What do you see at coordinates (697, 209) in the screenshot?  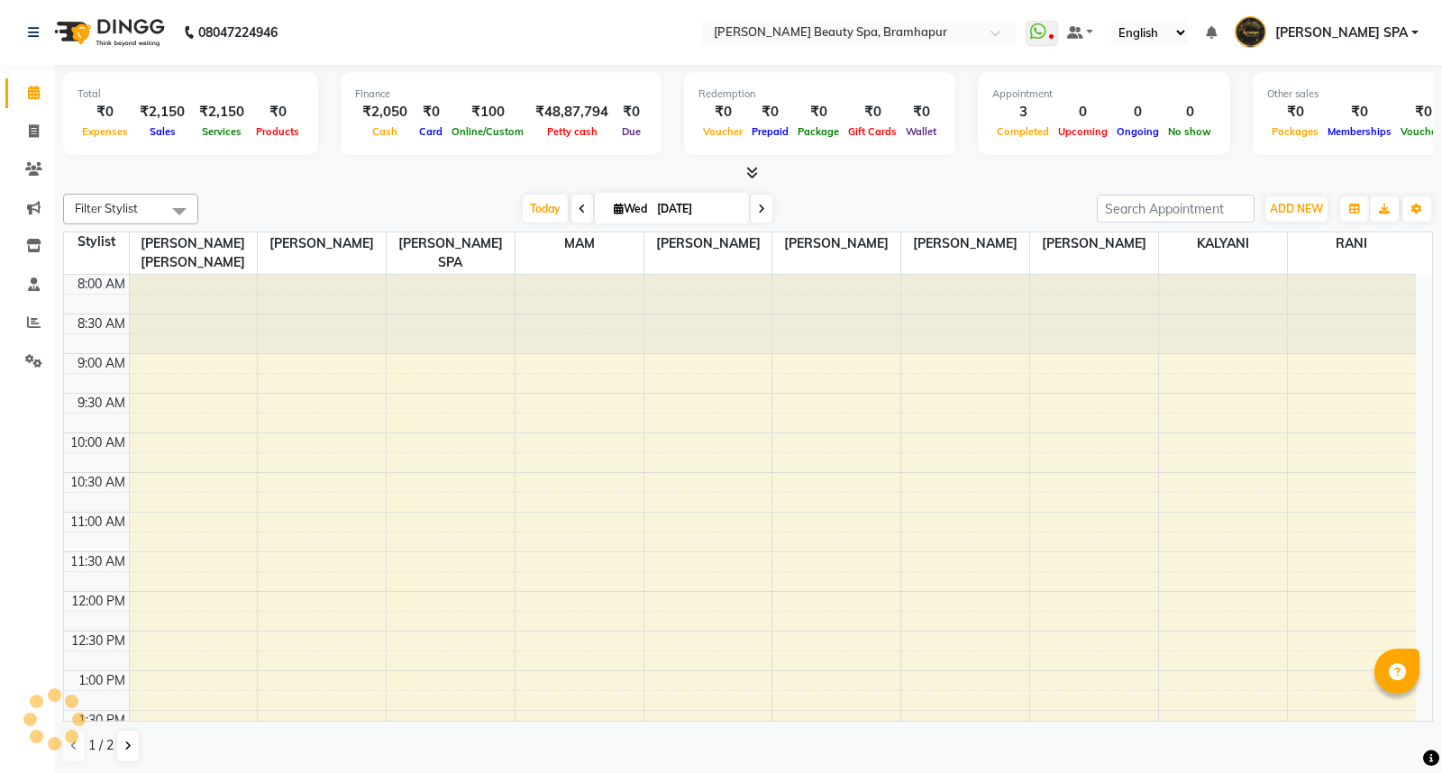 I see `input: 2025-09-03` at bounding box center [697, 209].